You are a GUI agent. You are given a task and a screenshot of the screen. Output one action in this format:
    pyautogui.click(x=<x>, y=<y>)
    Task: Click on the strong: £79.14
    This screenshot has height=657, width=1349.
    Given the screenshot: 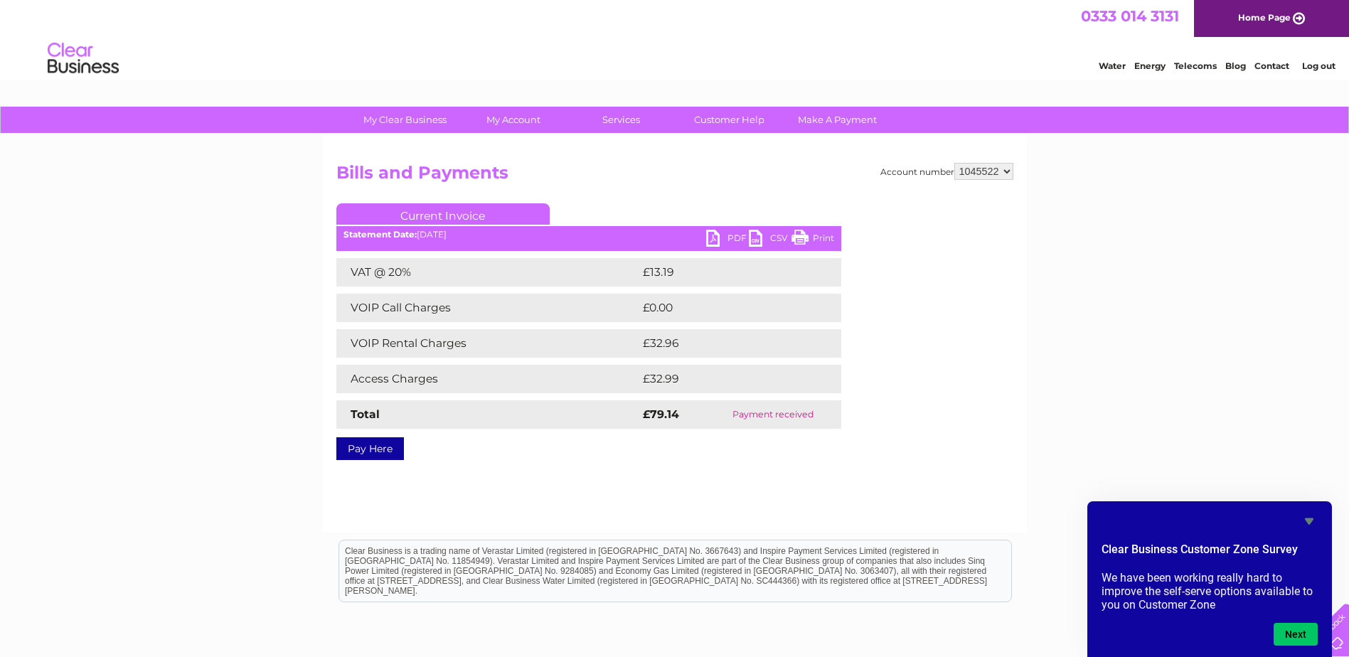 What is the action you would take?
    pyautogui.click(x=661, y=414)
    